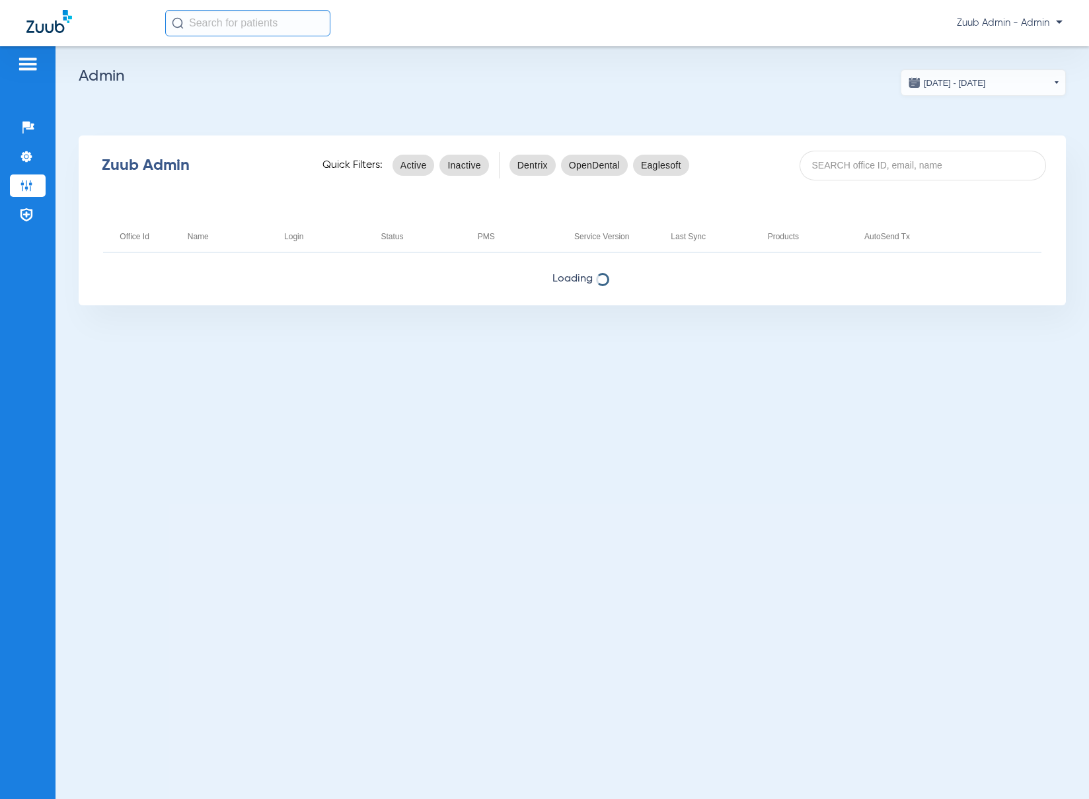 This screenshot has height=799, width=1089. Describe the element at coordinates (200, 165) in the screenshot. I see `div: Zuub Admin` at that location.